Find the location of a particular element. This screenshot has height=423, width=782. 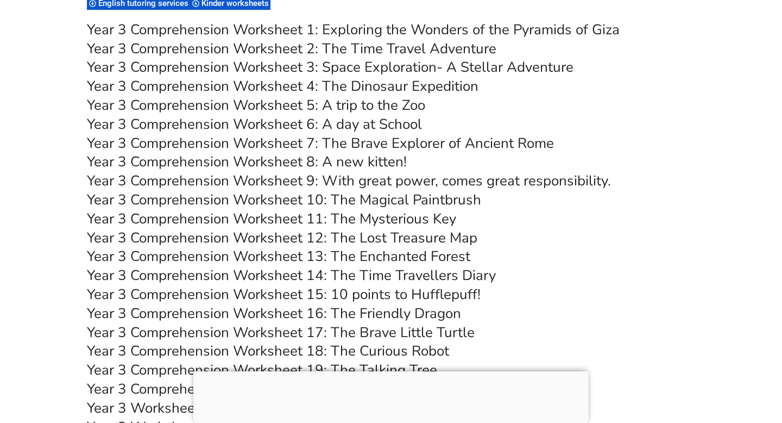

a: Year 3 Comprehension Worksheet 9: With great power, comes great responsibility. is located at coordinates (349, 180).